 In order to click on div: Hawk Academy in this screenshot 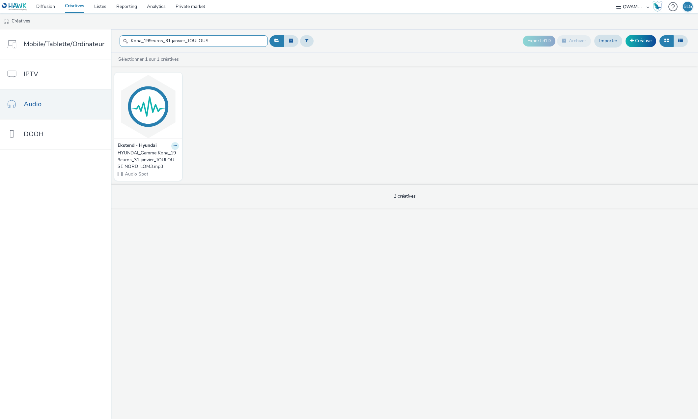, I will do `click(658, 7)`.